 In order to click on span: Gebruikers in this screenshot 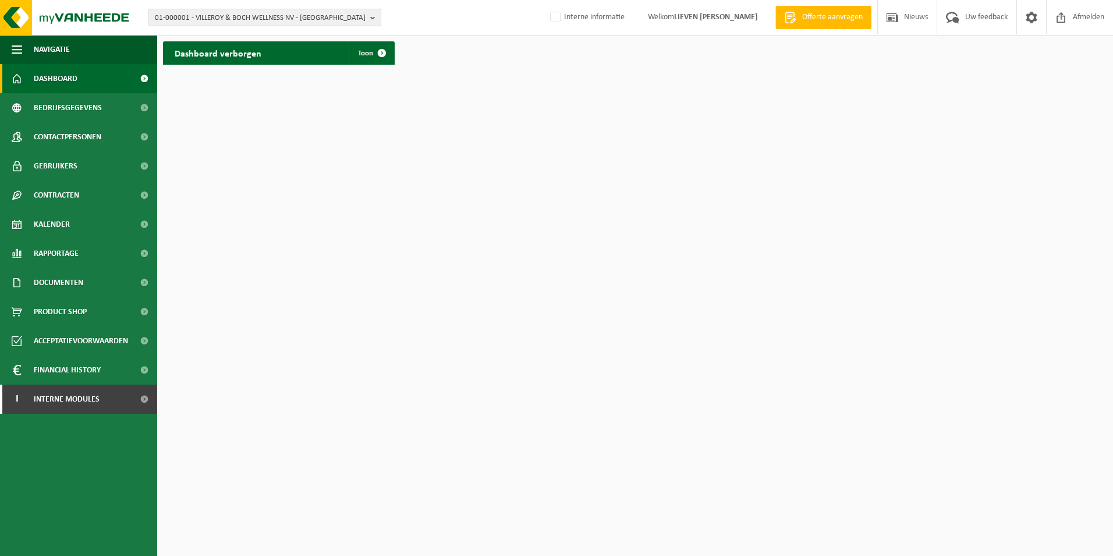, I will do `click(55, 166)`.